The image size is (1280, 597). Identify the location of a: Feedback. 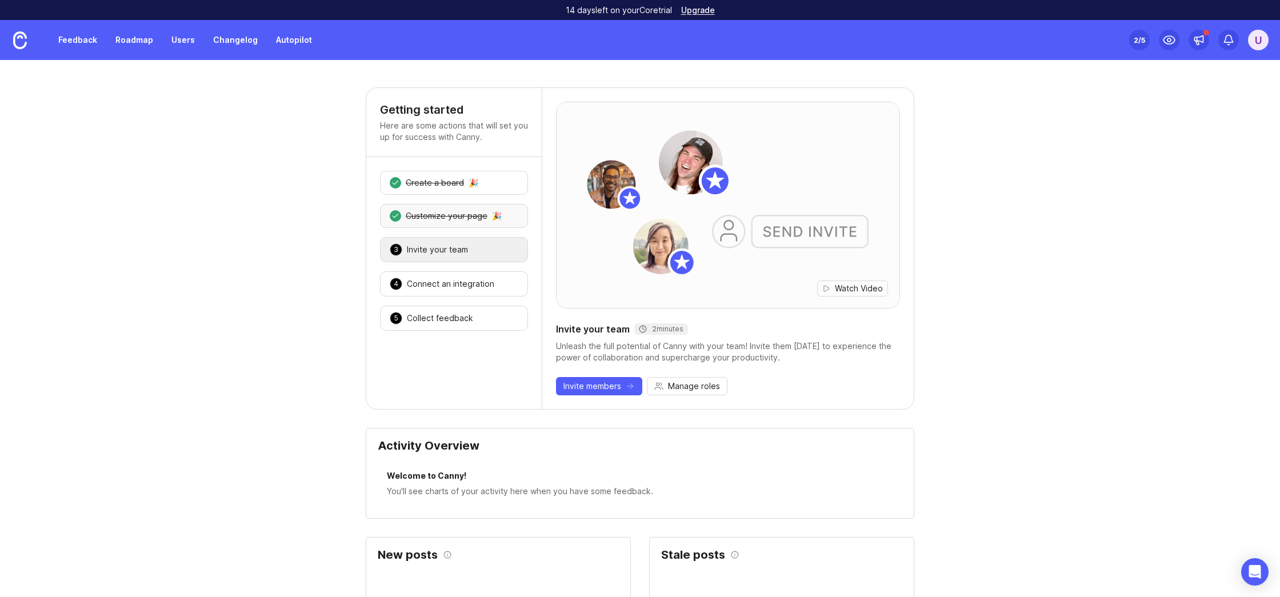
(78, 40).